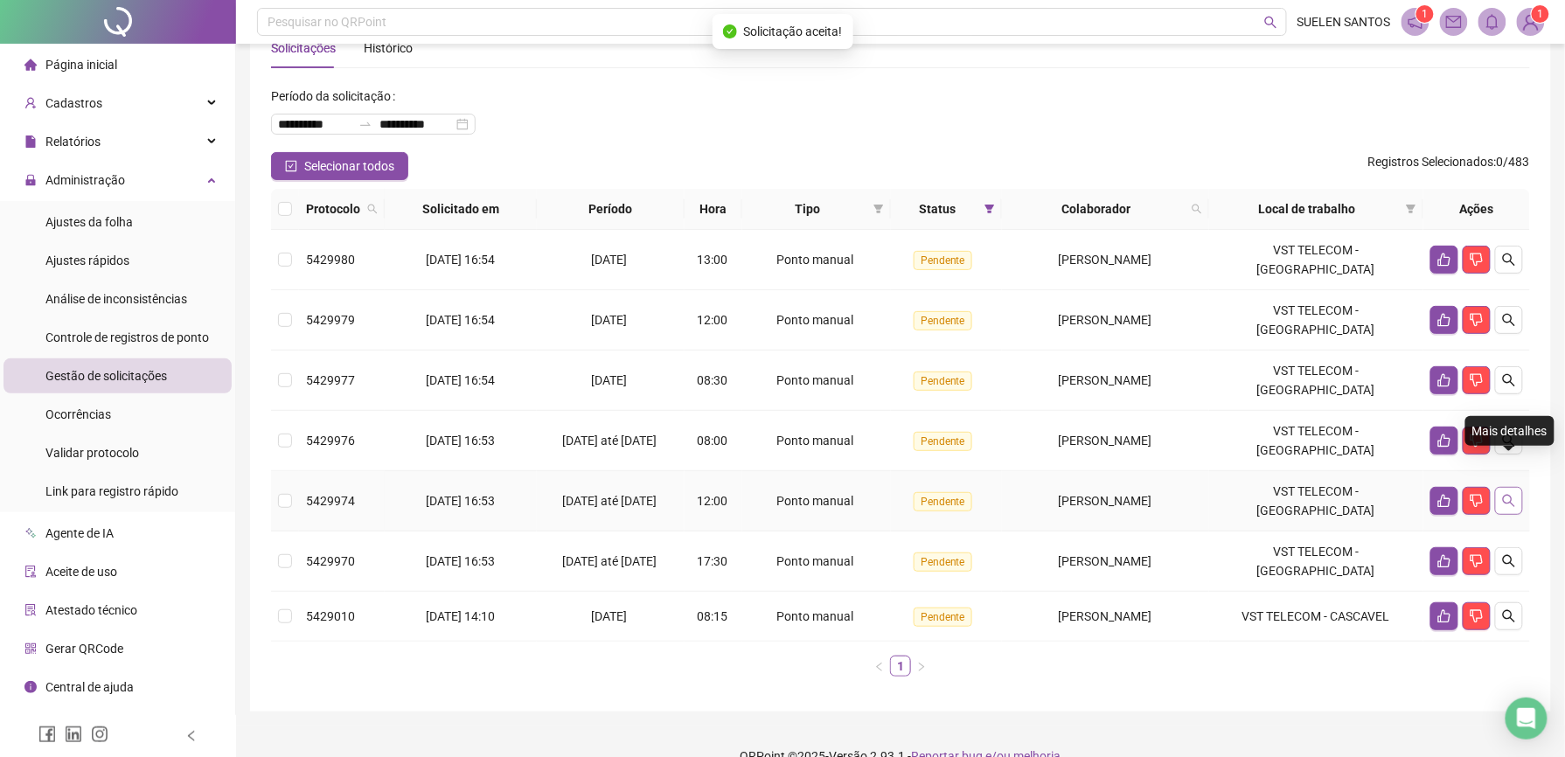 The image size is (1565, 757). Describe the element at coordinates (1510, 431) in the screenshot. I see `div: Mais detalhes` at that location.